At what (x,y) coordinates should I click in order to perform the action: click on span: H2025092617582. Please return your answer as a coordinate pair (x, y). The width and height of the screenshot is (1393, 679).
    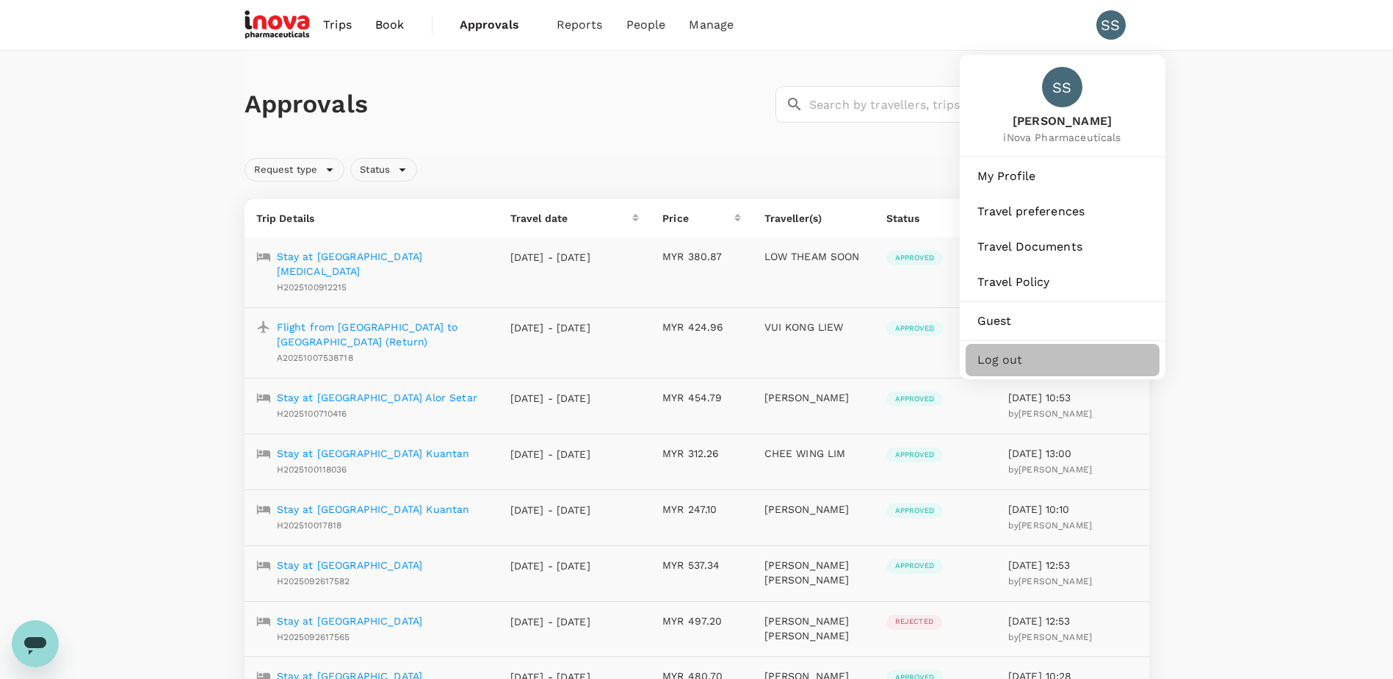
    Looking at the image, I should click on (314, 581).